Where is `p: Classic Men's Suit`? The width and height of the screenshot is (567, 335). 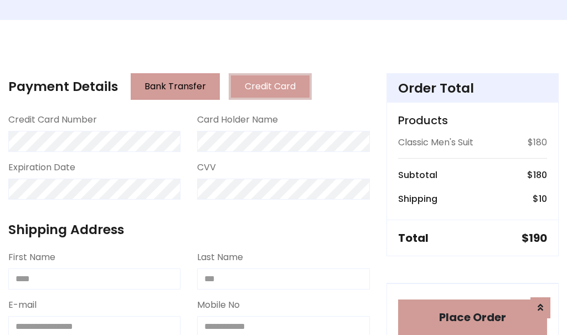
p: Classic Men's Suit is located at coordinates (436, 142).